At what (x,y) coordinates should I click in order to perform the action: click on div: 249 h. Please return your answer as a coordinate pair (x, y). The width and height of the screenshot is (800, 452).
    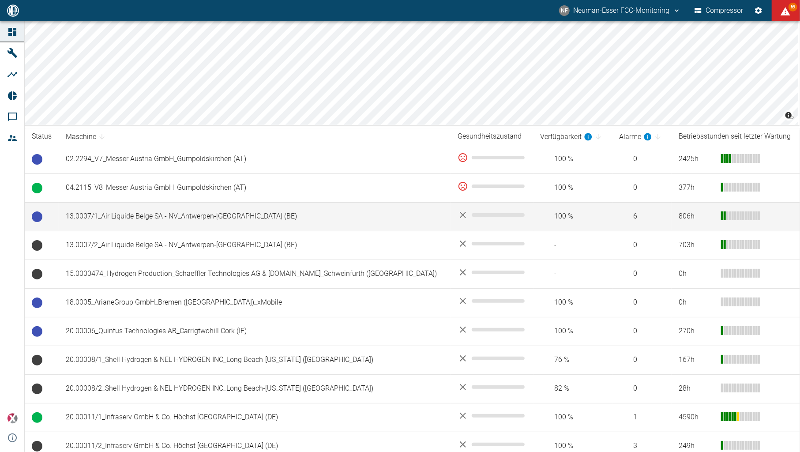
    Looking at the image, I should click on (697, 446).